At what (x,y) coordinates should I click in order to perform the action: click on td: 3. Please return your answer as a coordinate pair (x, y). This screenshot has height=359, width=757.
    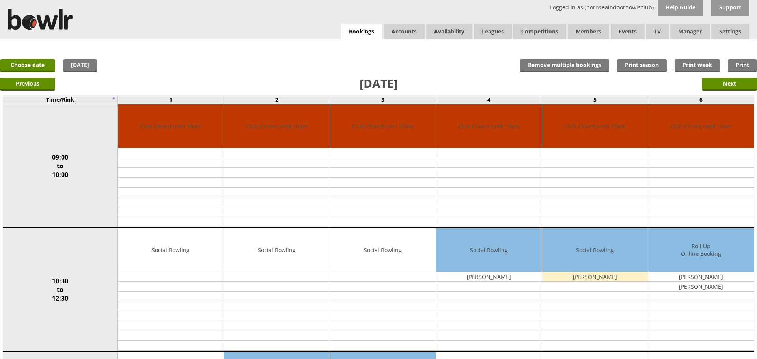
    Looking at the image, I should click on (382, 99).